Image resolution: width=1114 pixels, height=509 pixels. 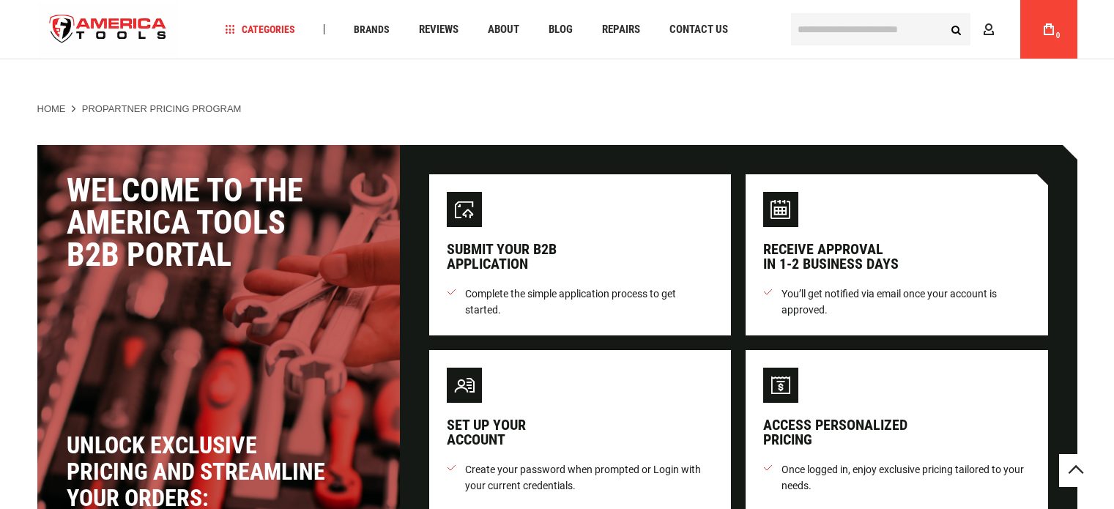 I want to click on a: Brands, so click(x=371, y=29).